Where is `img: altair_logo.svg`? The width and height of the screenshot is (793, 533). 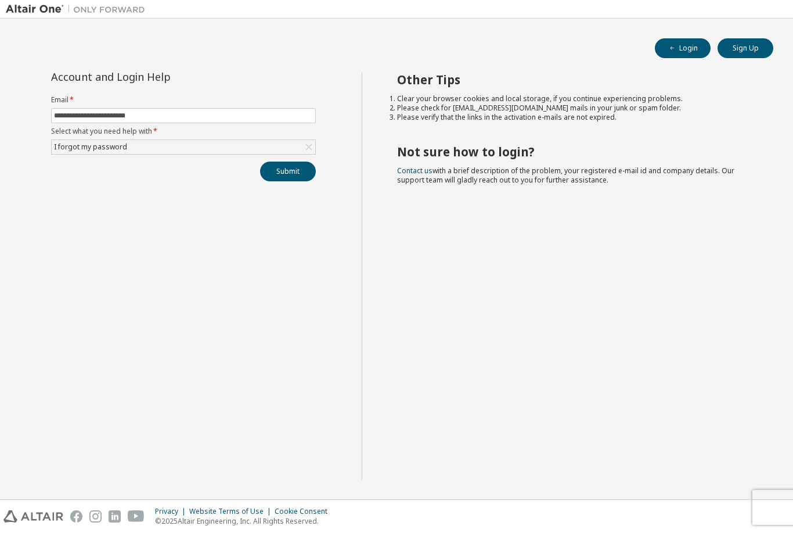
img: altair_logo.svg is located at coordinates (33, 516).